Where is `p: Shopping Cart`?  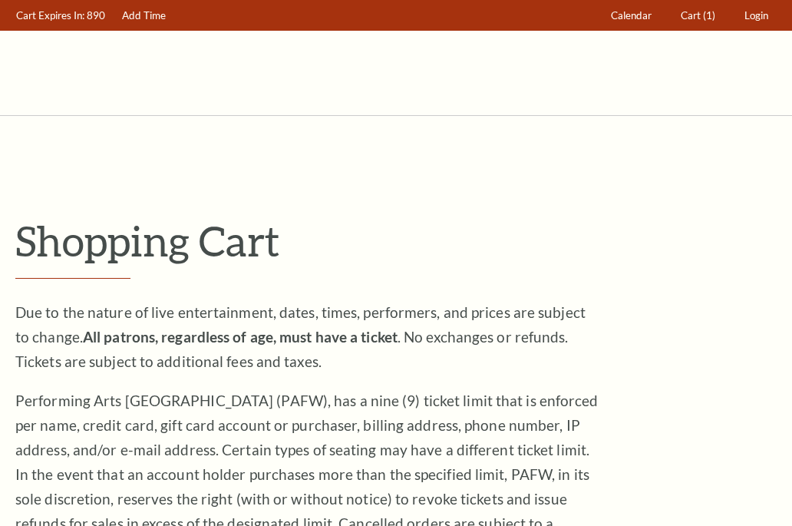 p: Shopping Cart is located at coordinates (396, 240).